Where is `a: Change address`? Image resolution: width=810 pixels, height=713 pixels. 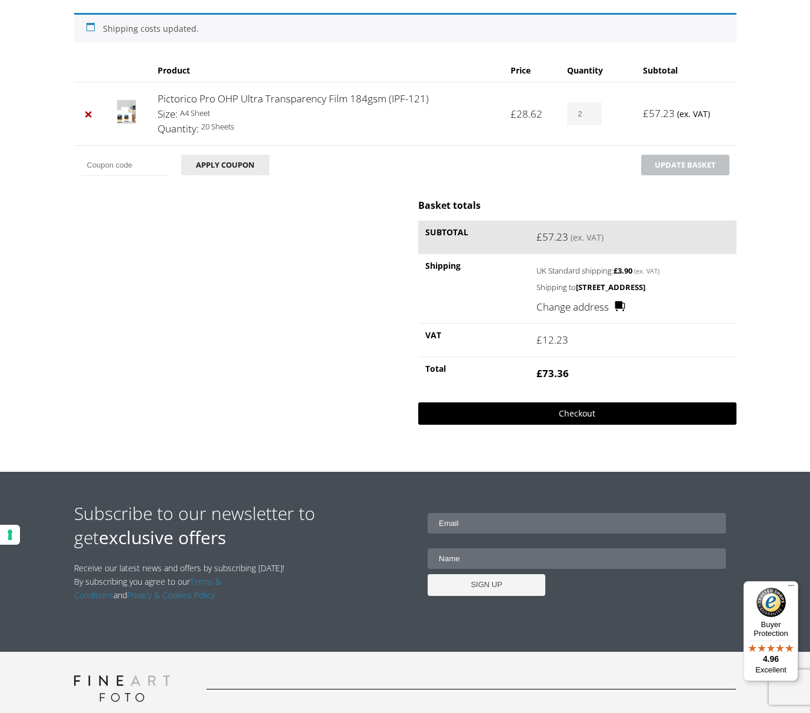
a: Change address is located at coordinates (581, 307).